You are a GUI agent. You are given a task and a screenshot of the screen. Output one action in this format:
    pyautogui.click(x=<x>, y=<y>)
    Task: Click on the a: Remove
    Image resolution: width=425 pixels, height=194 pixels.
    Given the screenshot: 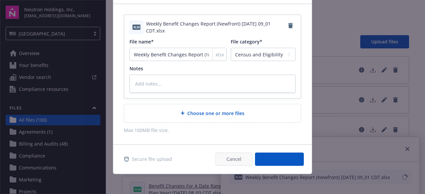 What is the action you would take?
    pyautogui.click(x=290, y=26)
    